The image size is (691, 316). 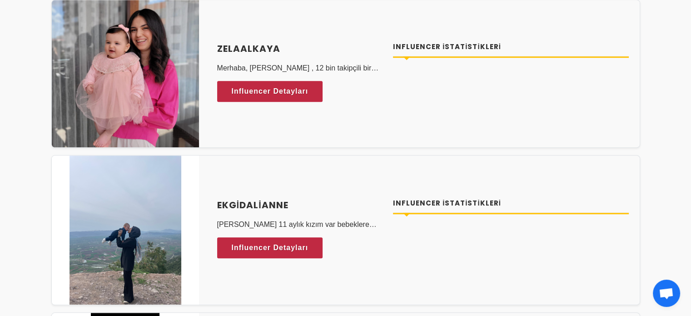 What do you see at coordinates (300, 49) in the screenshot?
I see `h4: zelaalkaya` at bounding box center [300, 49].